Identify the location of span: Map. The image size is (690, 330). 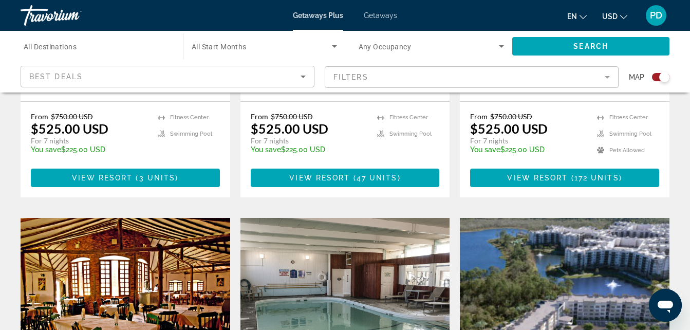
(637, 77).